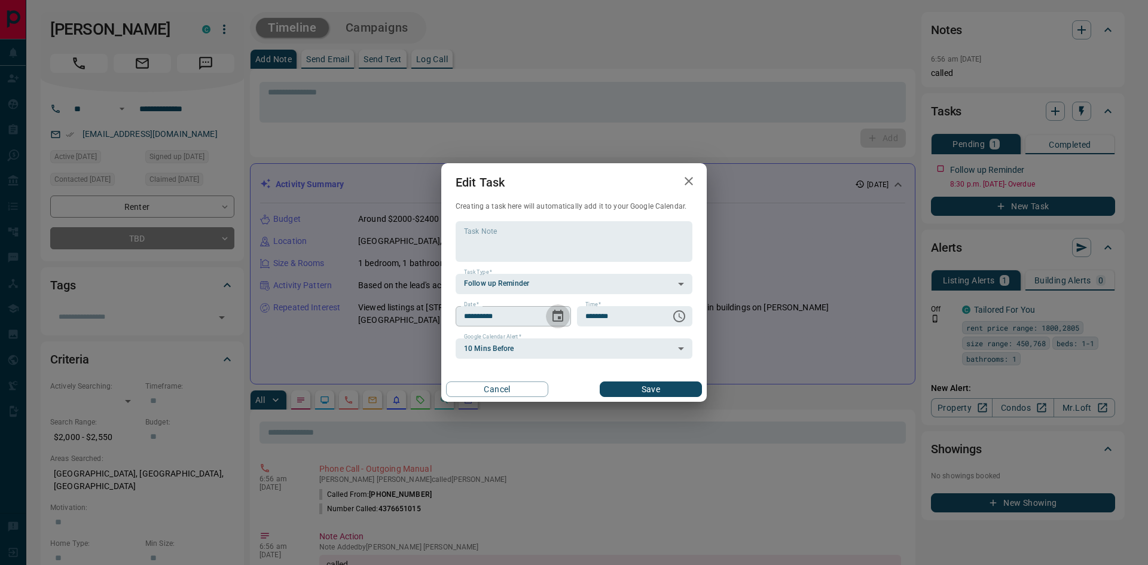 The height and width of the screenshot is (565, 1148). Describe the element at coordinates (679, 316) in the screenshot. I see `button: Choose time, selected time is 8:30 PM` at that location.